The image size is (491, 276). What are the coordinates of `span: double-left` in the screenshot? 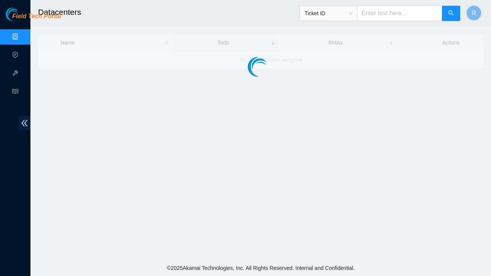 It's located at (24, 123).